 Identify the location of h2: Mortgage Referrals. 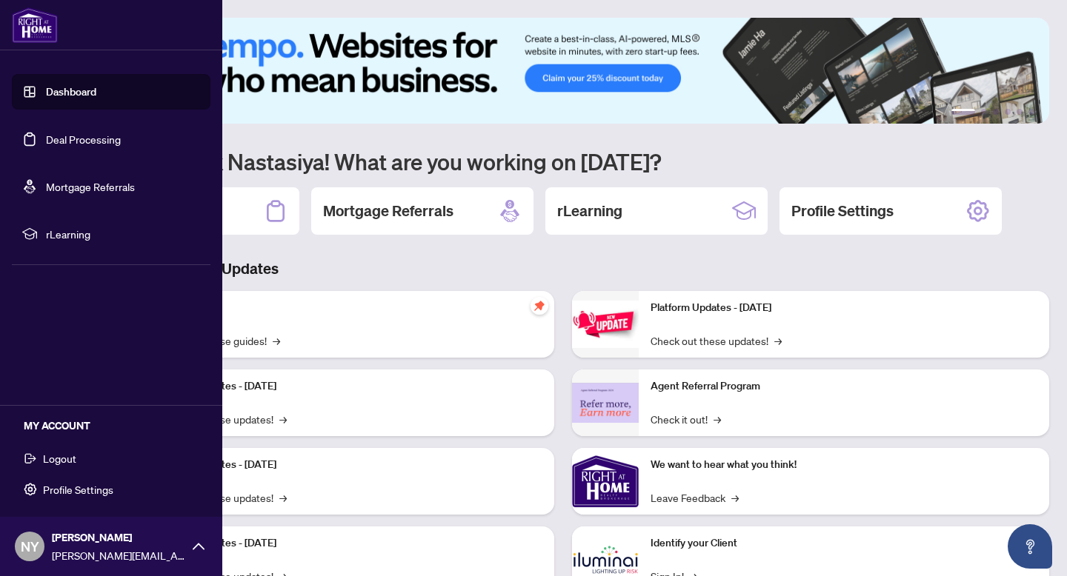
(388, 211).